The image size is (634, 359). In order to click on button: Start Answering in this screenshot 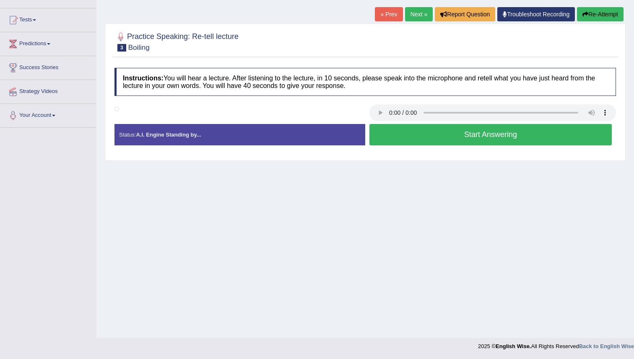, I will do `click(490, 135)`.